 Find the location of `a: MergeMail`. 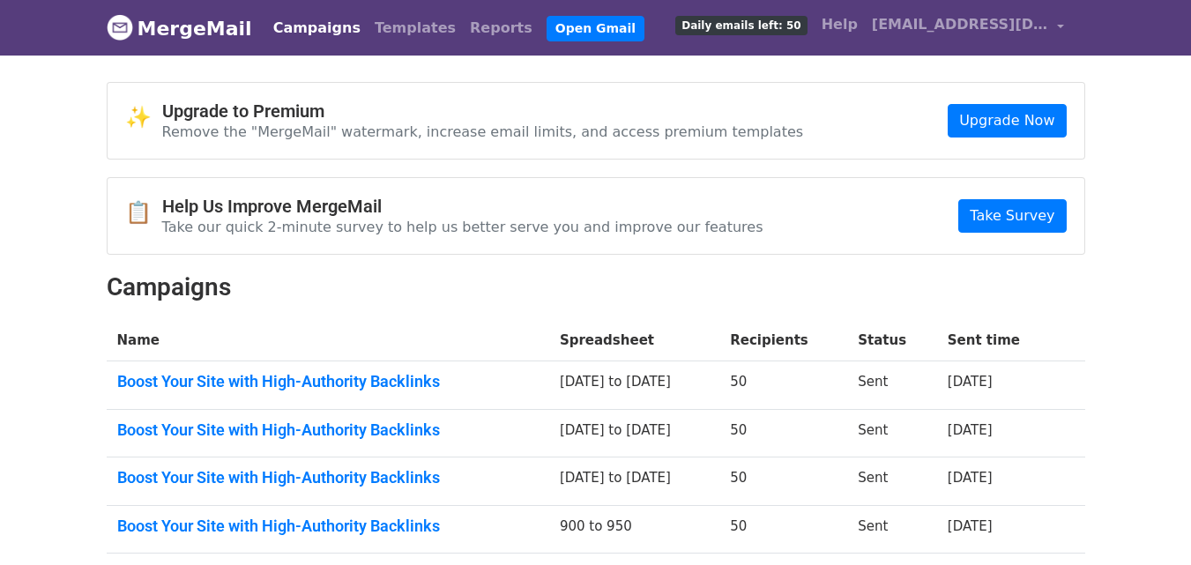

a: MergeMail is located at coordinates (179, 28).